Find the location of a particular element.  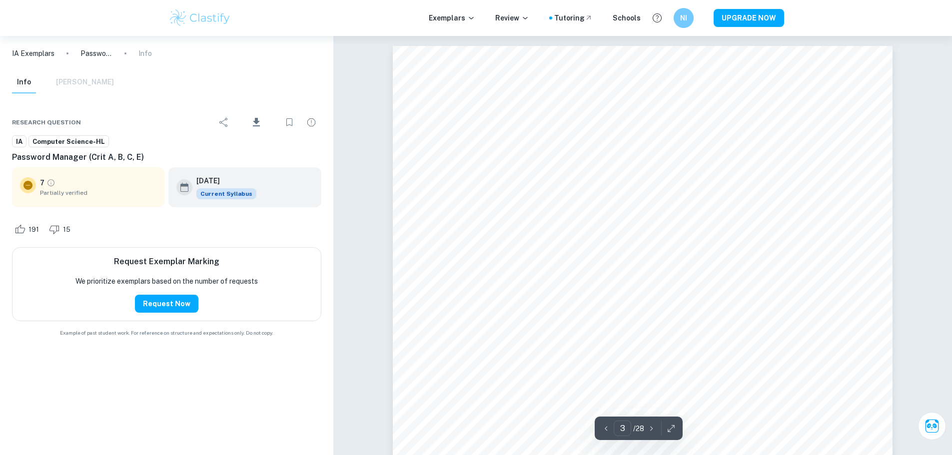

span: Partially verified is located at coordinates (98, 193).